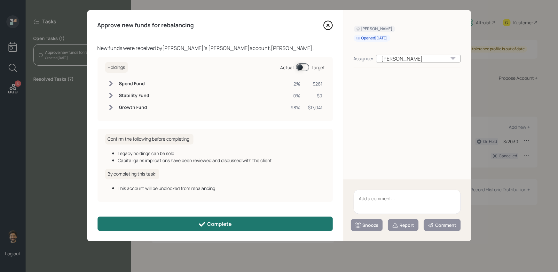 This screenshot has width=558, height=272. What do you see at coordinates (296, 107) in the screenshot?
I see `div: 98%` at bounding box center [296, 107].